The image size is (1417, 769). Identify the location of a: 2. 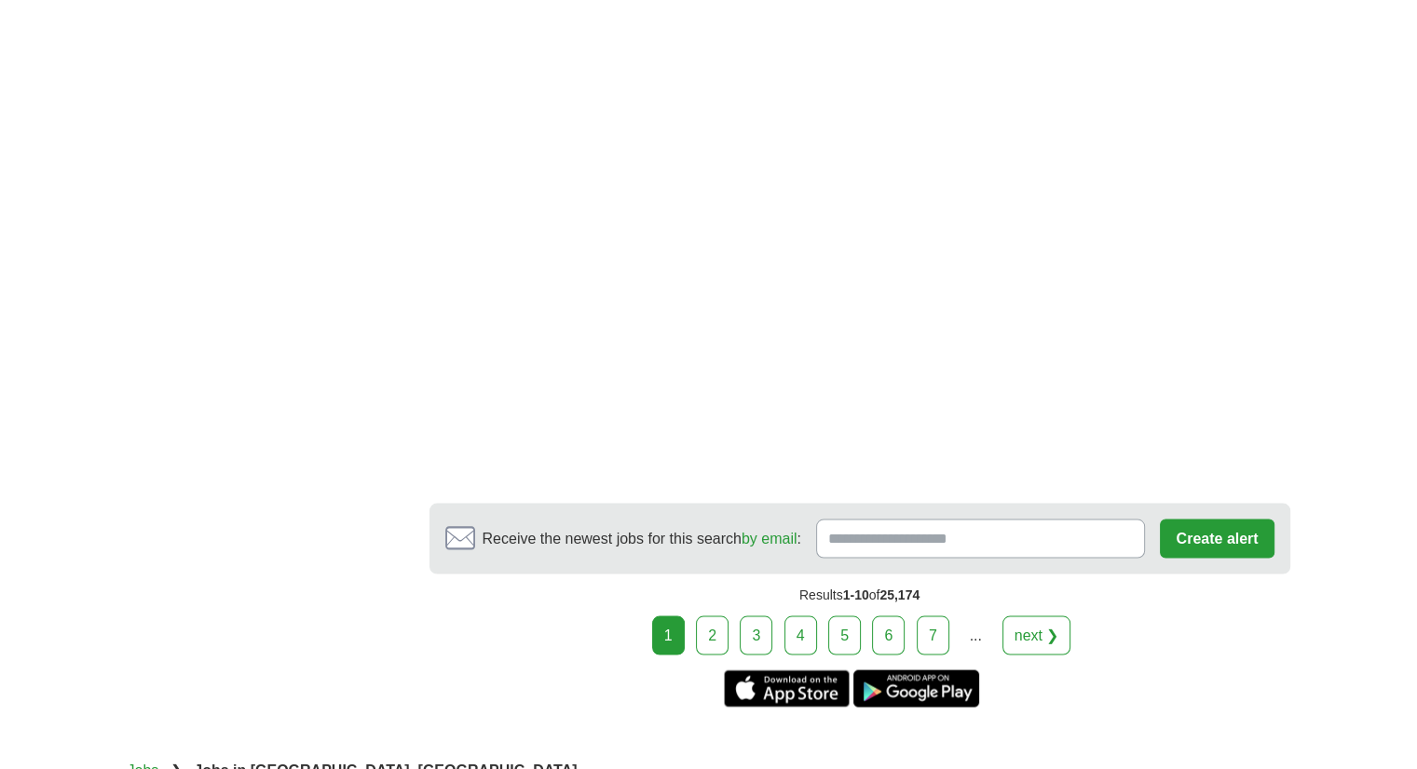
(712, 635).